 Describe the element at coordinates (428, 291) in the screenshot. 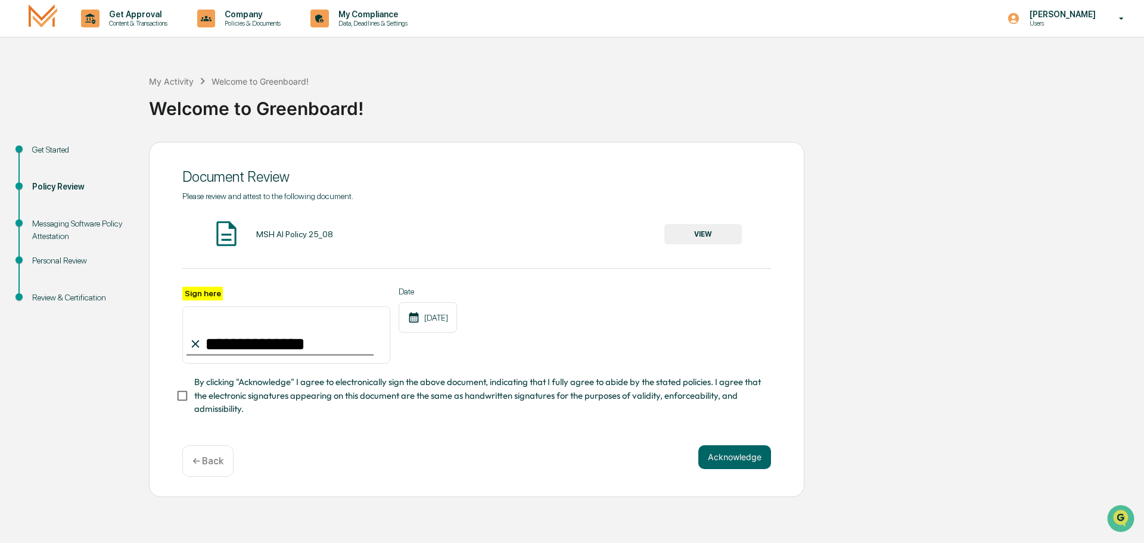

I see `label: Date` at that location.